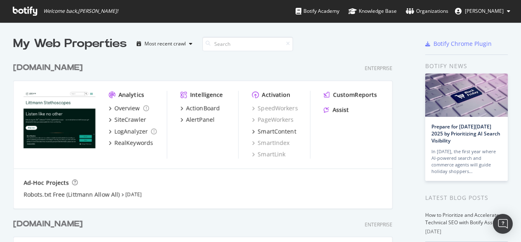 This screenshot has width=521, height=242. Describe the element at coordinates (131, 131) in the screenshot. I see `div: LogAnalyzer` at that location.